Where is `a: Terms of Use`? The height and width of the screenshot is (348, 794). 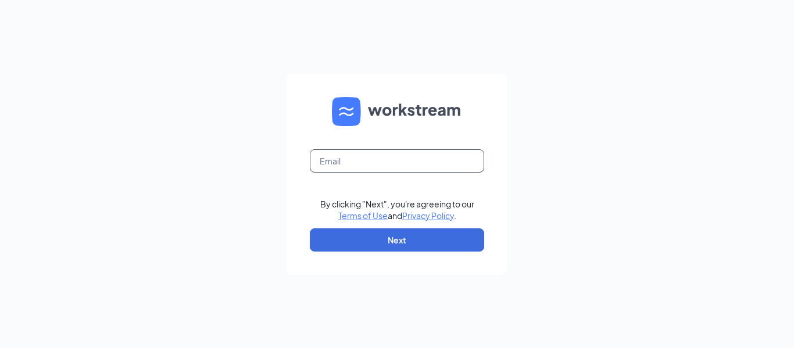 a: Terms of Use is located at coordinates (363, 216).